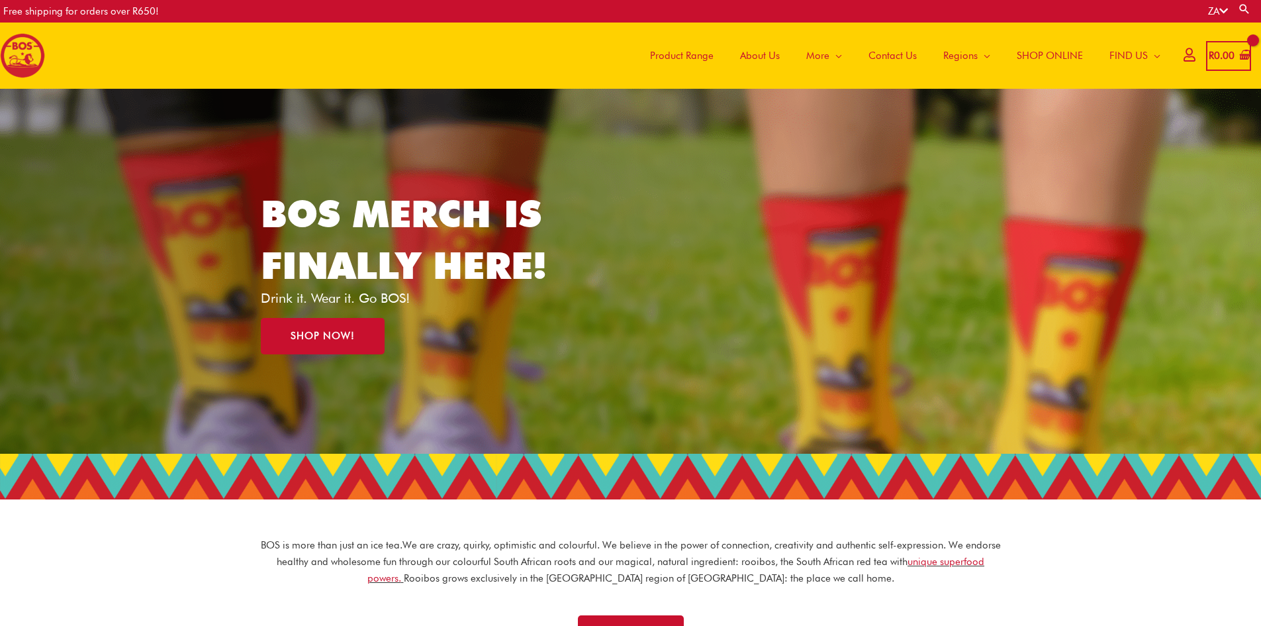 The width and height of the screenshot is (1261, 626). Describe the element at coordinates (961, 56) in the screenshot. I see `span: Regions` at that location.